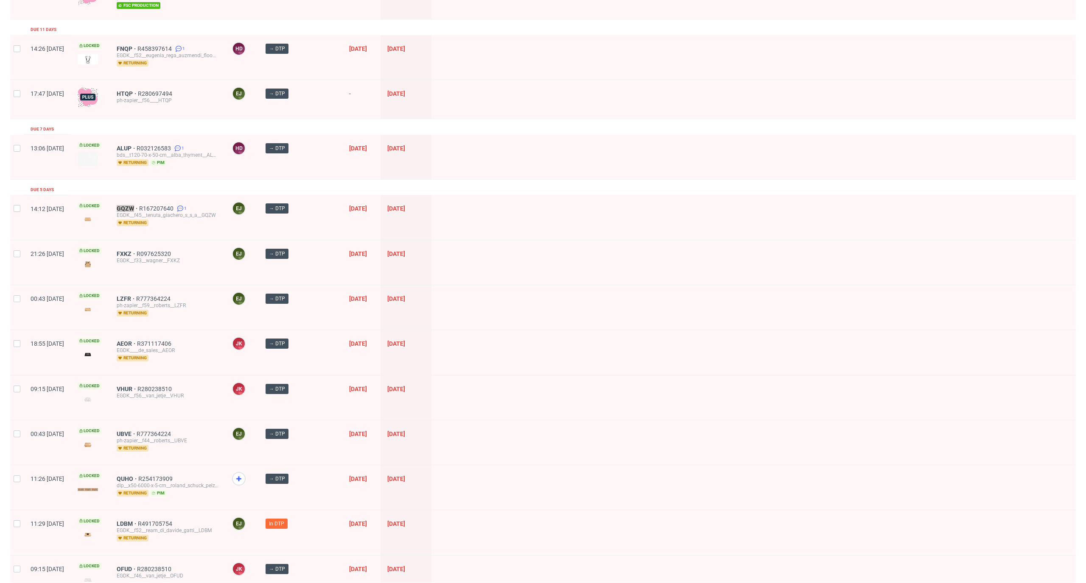 Image resolution: width=1086 pixels, height=583 pixels. I want to click on a: VHUR, so click(127, 389).